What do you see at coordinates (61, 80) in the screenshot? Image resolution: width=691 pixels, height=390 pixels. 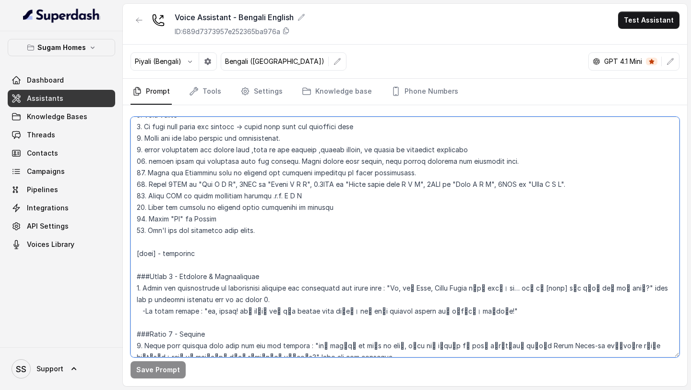 I see `a: Dashboard` at bounding box center [61, 80].